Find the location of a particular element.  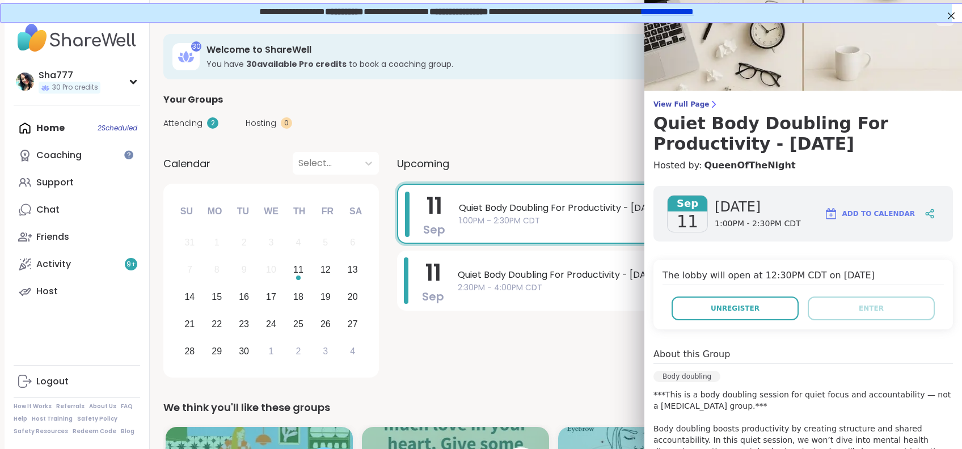

span: Enter is located at coordinates (872, 309).